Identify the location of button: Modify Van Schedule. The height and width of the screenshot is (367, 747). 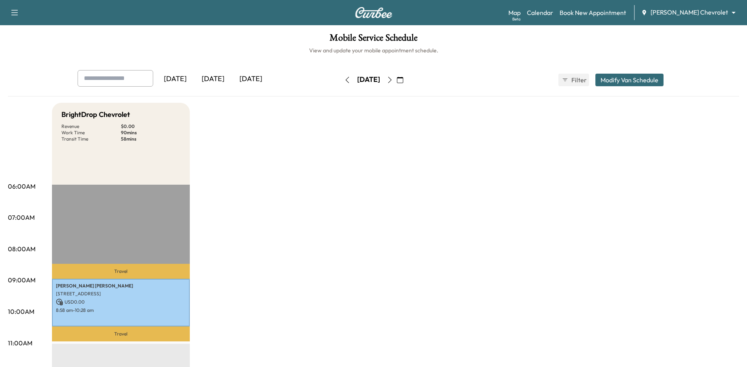
(629, 80).